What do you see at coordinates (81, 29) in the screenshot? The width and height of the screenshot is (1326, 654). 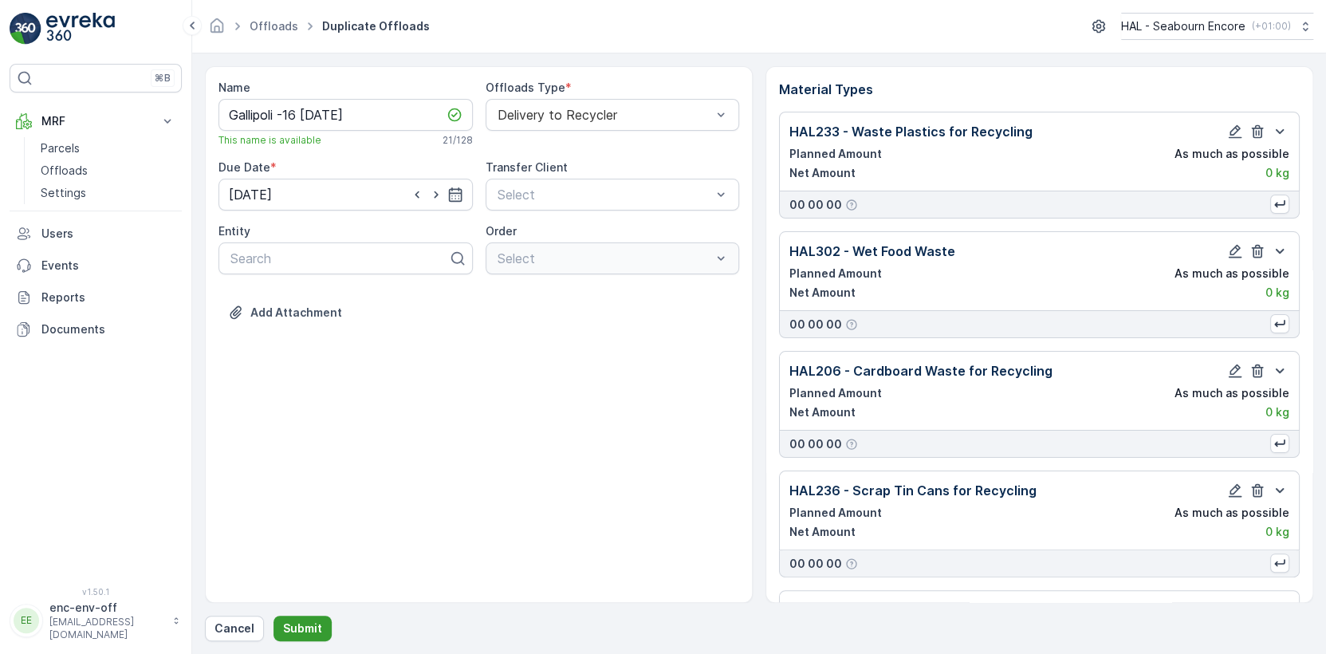 I see `img: logo_light-DOdMpM7g.png` at bounding box center [81, 29].